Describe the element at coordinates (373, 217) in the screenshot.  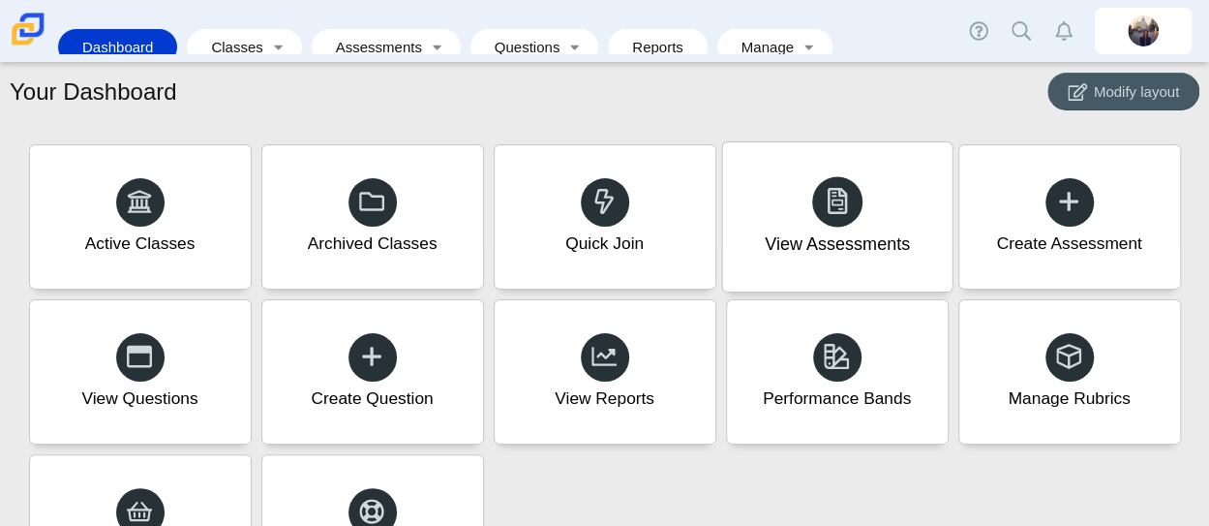
I see `a: Archived Classes` at that location.